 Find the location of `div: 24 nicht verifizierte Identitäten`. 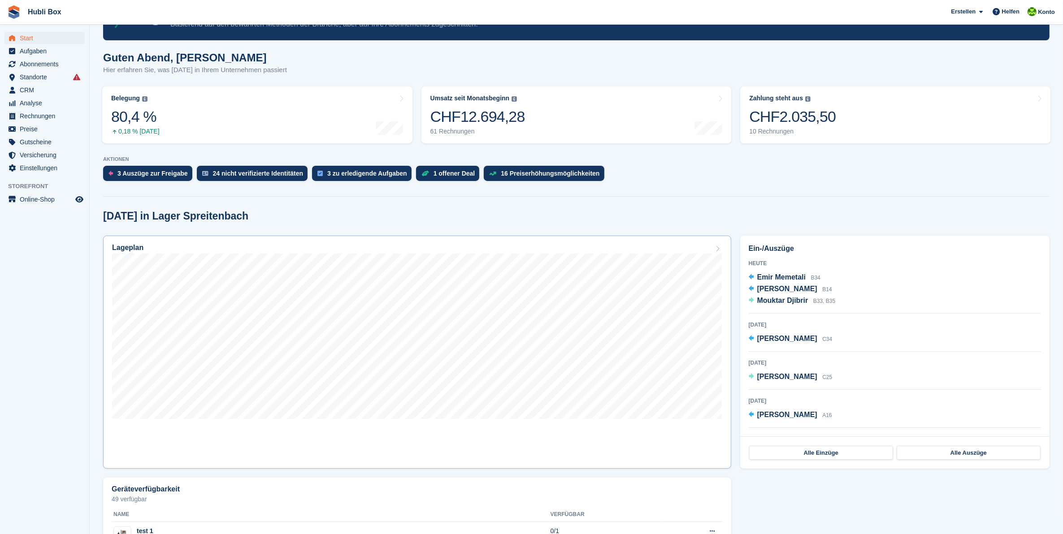

div: 24 nicht verifizierte Identitäten is located at coordinates (258, 174).